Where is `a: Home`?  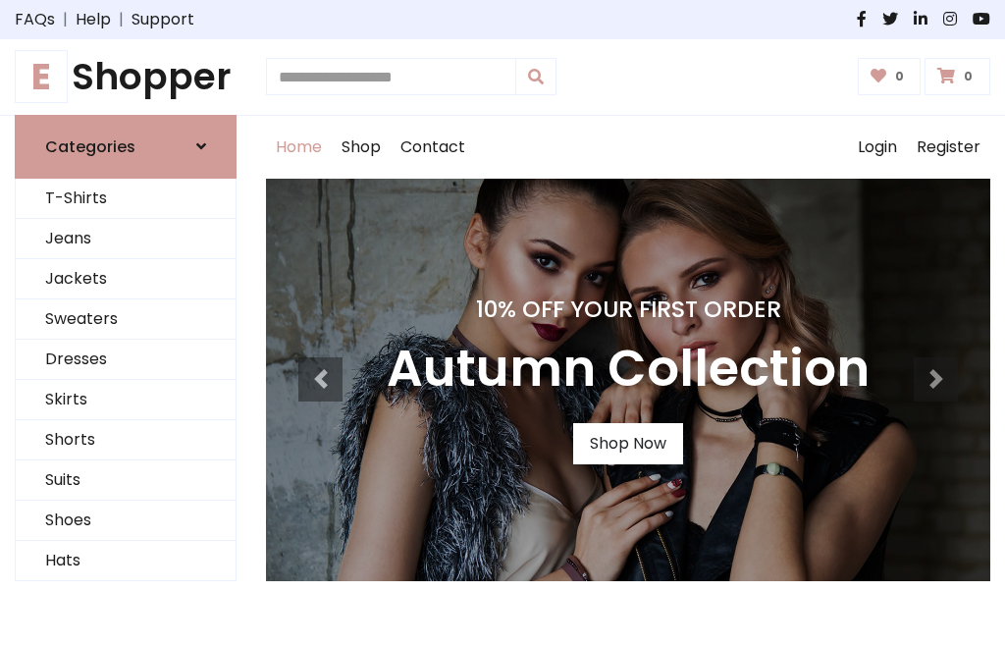 a: Home is located at coordinates (298, 147).